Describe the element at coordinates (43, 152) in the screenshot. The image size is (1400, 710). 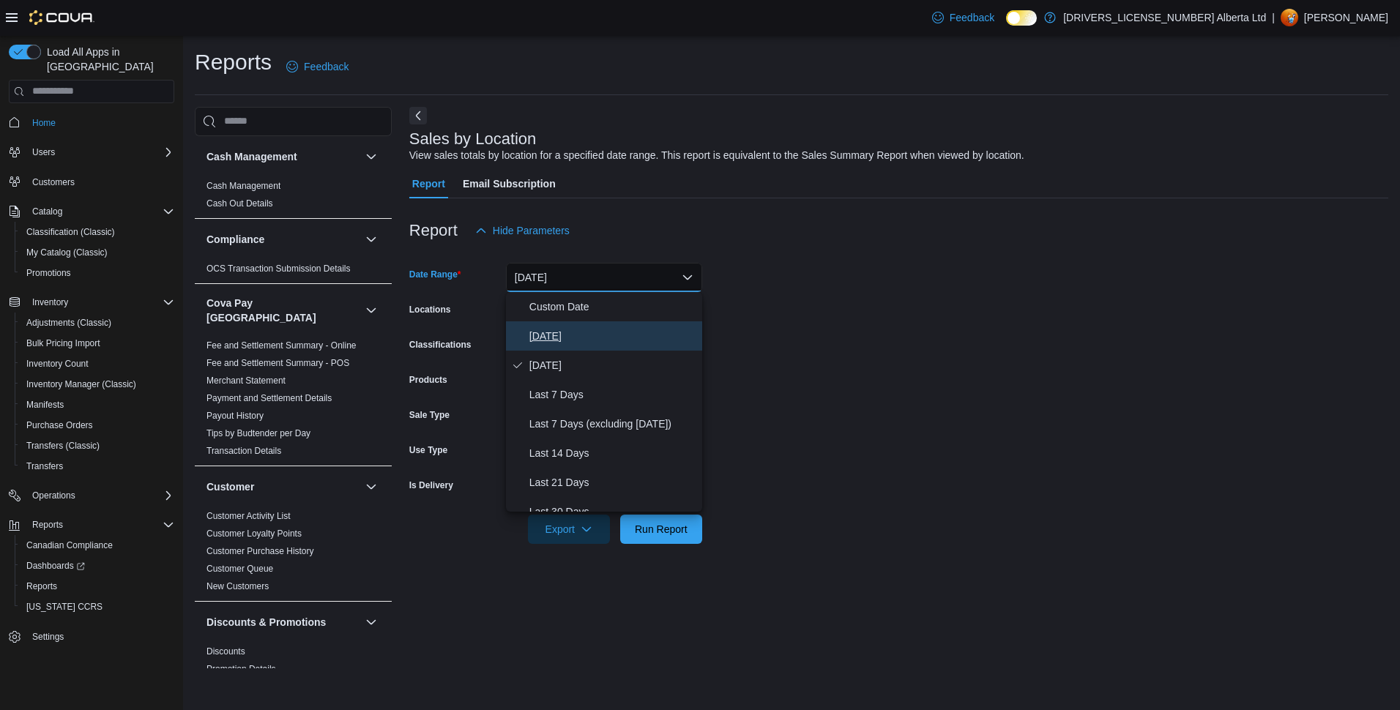
I see `span: Users` at that location.